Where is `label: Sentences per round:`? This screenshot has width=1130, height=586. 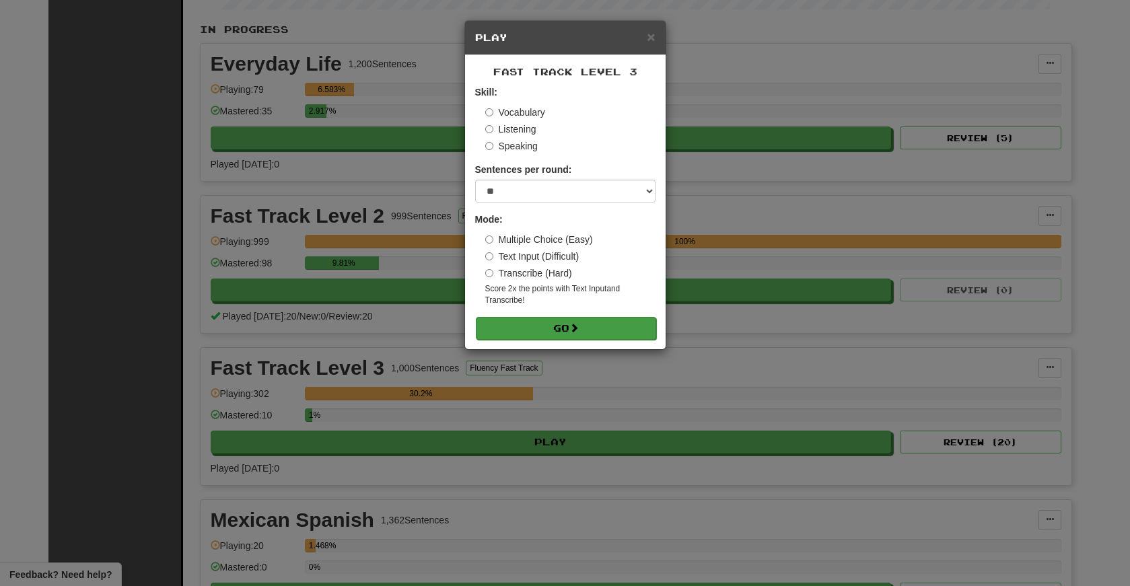 label: Sentences per round: is located at coordinates (524, 170).